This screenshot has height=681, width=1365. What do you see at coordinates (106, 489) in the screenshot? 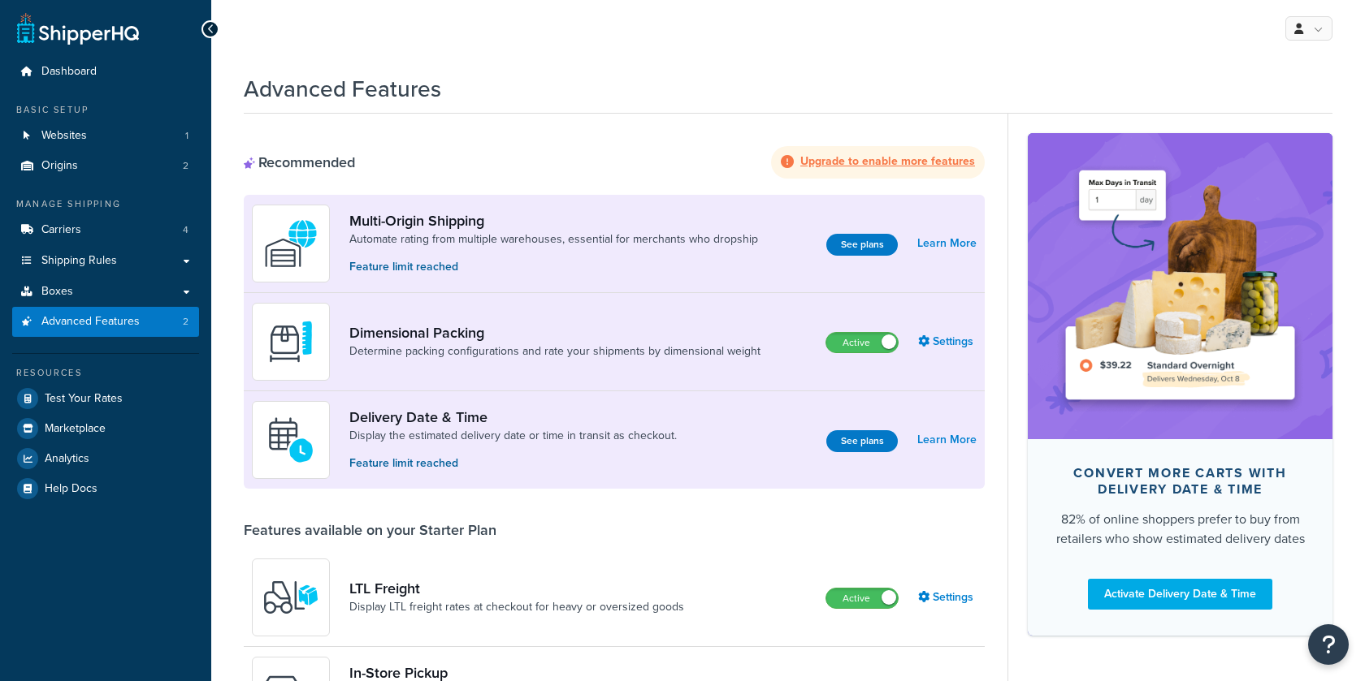
I see `li: Help Docs` at bounding box center [106, 489].